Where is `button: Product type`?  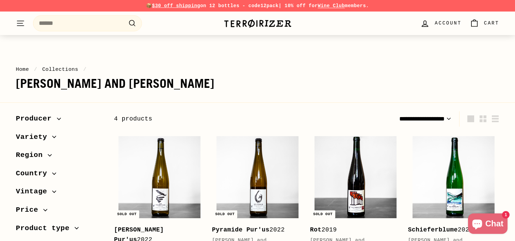 button: Product type is located at coordinates (60, 230).